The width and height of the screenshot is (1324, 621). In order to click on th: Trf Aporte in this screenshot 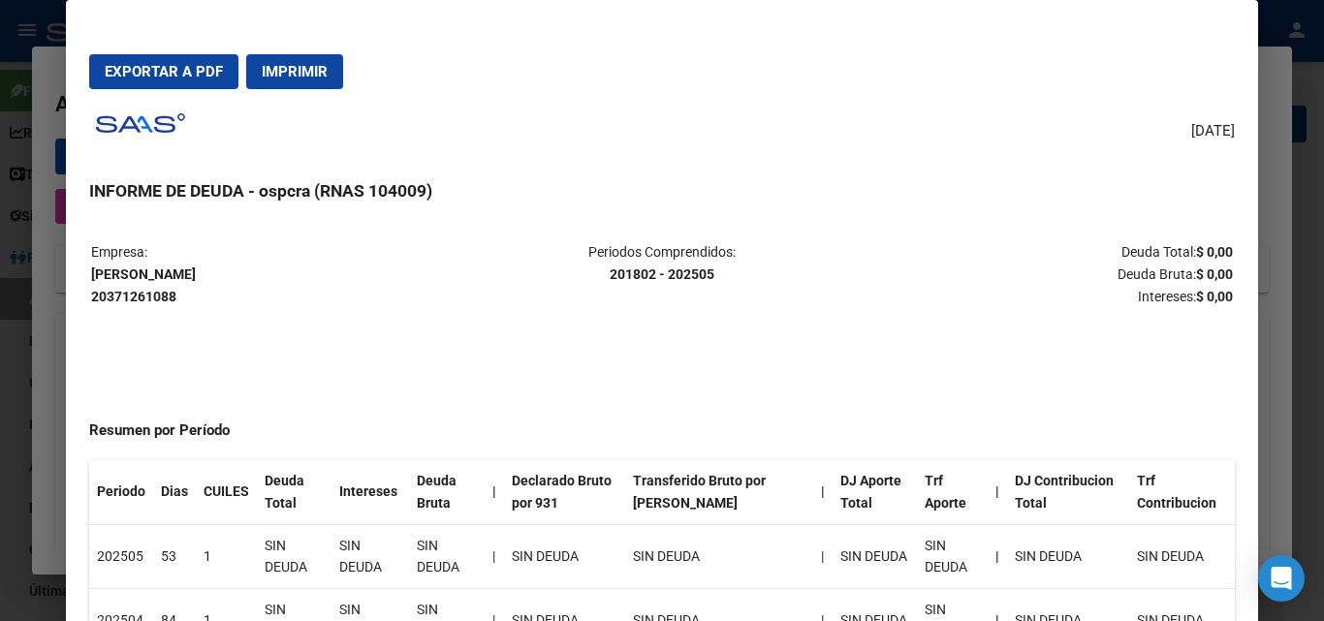, I will do `click(951, 492)`.